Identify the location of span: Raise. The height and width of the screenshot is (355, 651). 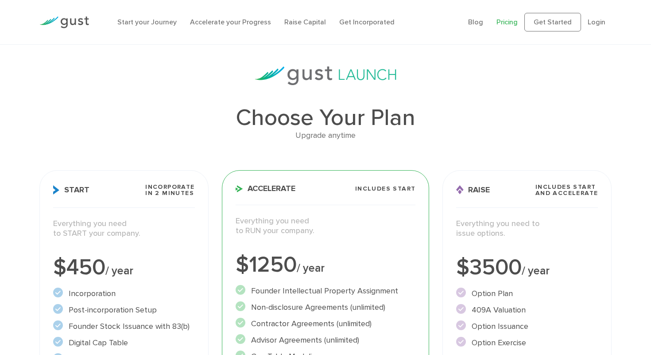
(473, 189).